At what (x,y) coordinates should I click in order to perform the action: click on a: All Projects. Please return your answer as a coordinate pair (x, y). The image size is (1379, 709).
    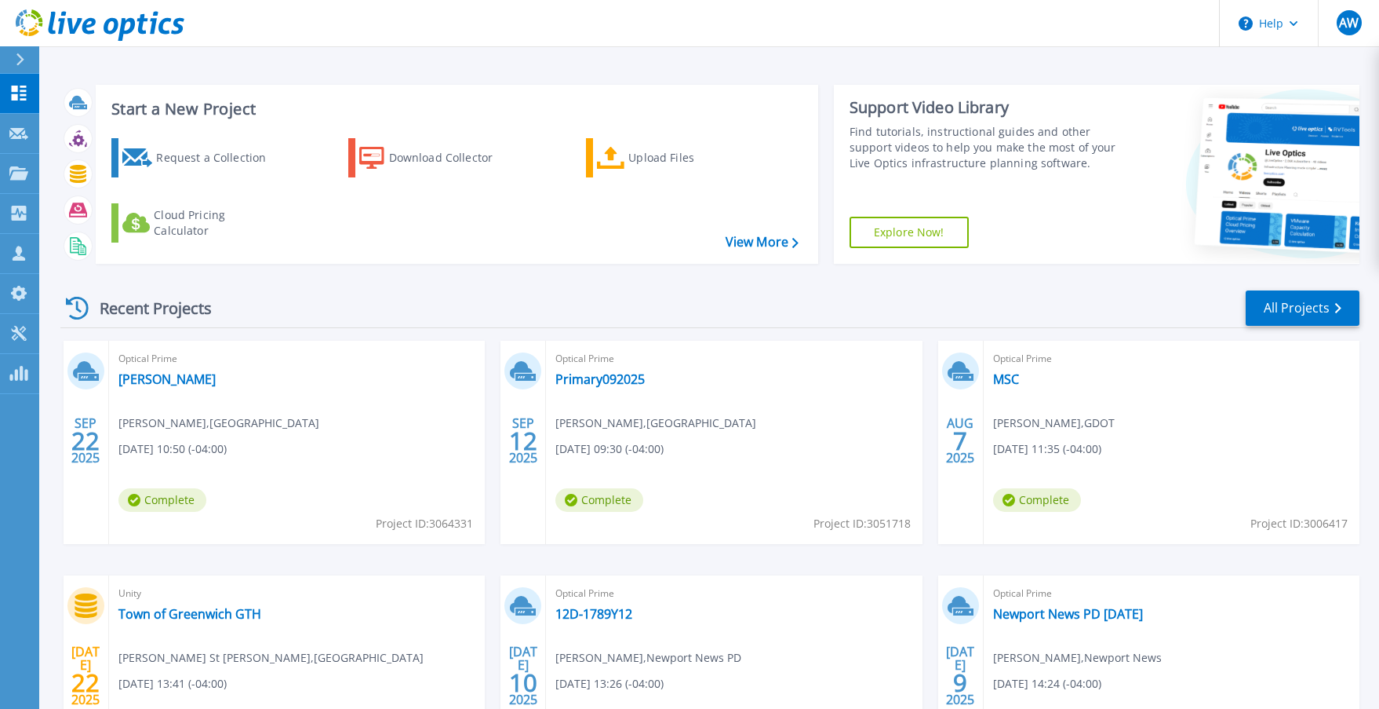
    Looking at the image, I should click on (1302, 308).